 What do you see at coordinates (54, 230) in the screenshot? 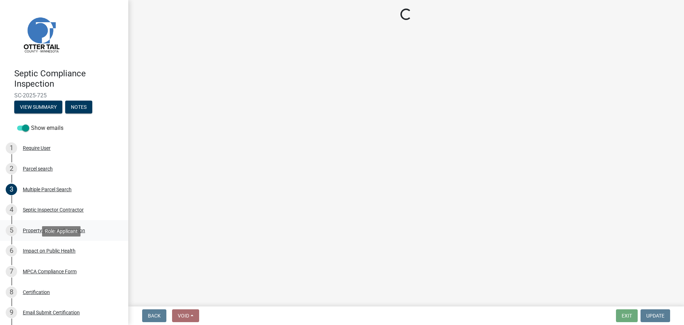
I see `div: Property Owner Information` at bounding box center [54, 230].